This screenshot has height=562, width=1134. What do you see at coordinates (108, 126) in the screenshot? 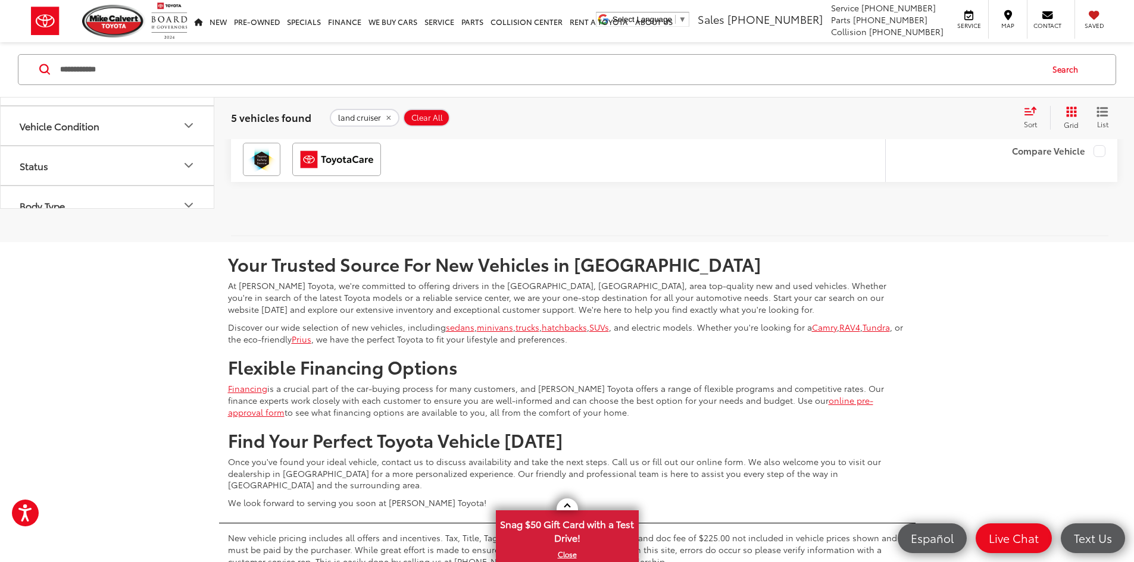
I see `button: Vehicle ConditionVehicle Condition` at bounding box center [108, 126].